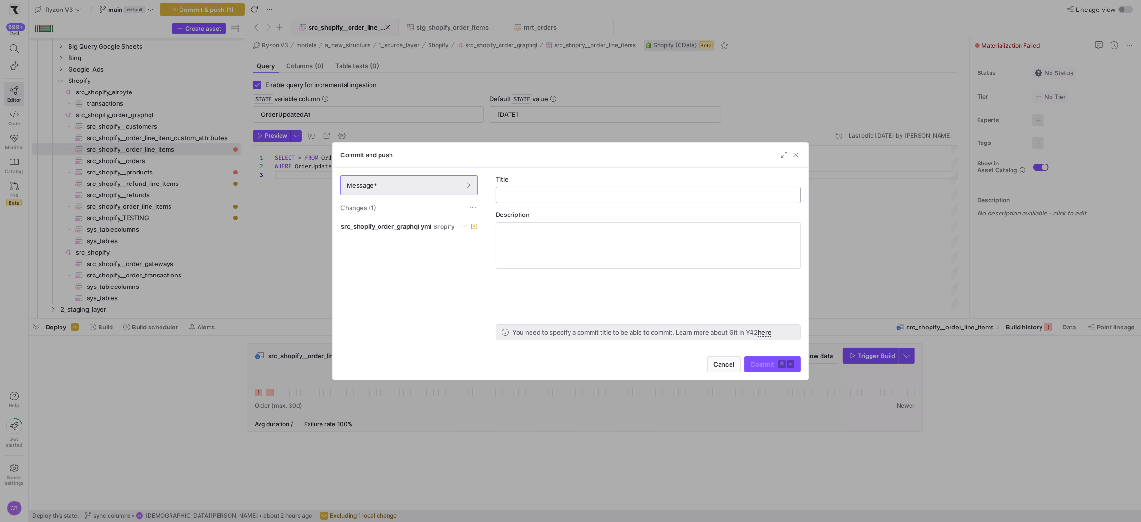  What do you see at coordinates (502, 179) in the screenshot?
I see `span: Title` at bounding box center [502, 179].